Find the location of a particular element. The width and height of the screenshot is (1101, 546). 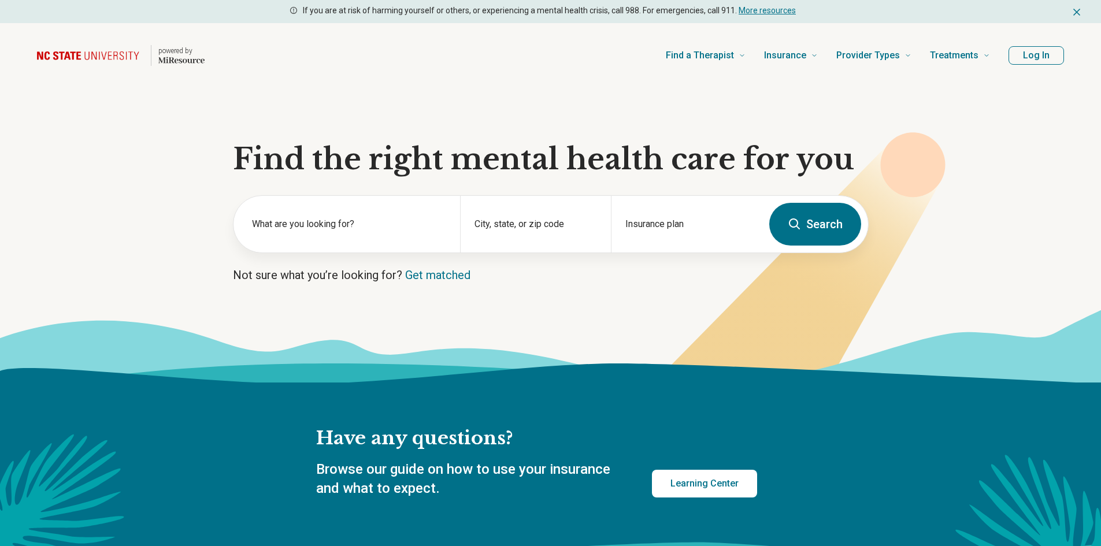

span: Find a Therapist is located at coordinates (700, 55).